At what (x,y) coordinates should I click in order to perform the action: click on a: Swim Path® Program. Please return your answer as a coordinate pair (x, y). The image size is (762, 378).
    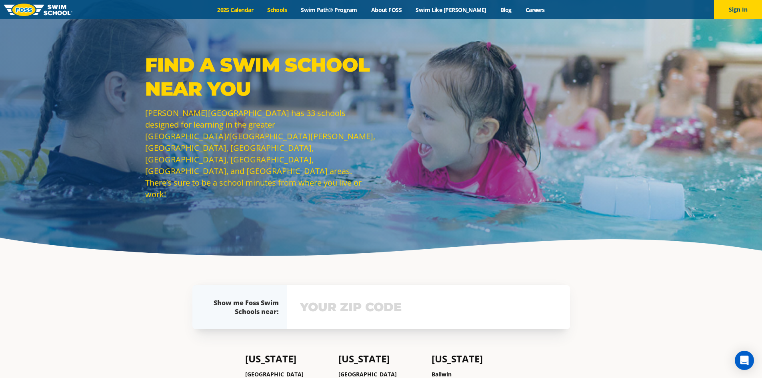
    Looking at the image, I should click on (329, 10).